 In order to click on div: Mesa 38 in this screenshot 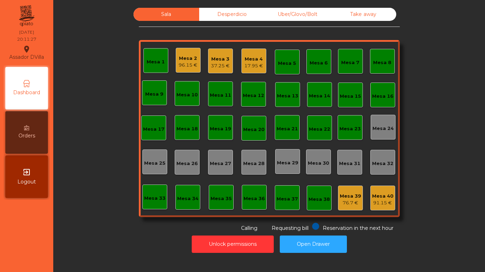, I will do `click(319, 200)`.